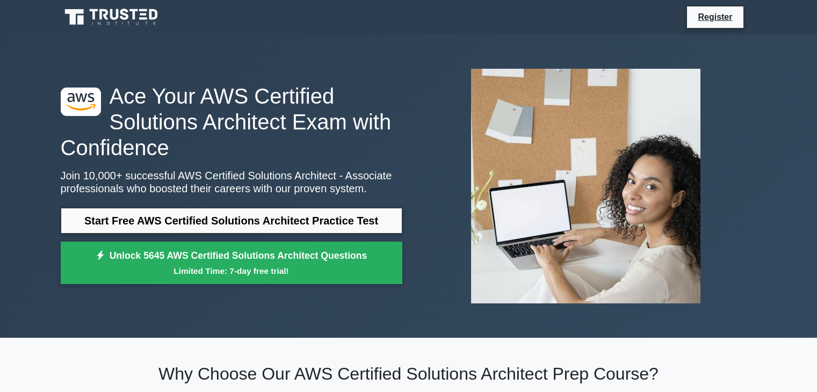 This screenshot has height=392, width=817. Describe the element at coordinates (231, 182) in the screenshot. I see `p: Join 10,000+ successful AWS Certified Solutions Architect - Associate professionals who boosted t...` at that location.